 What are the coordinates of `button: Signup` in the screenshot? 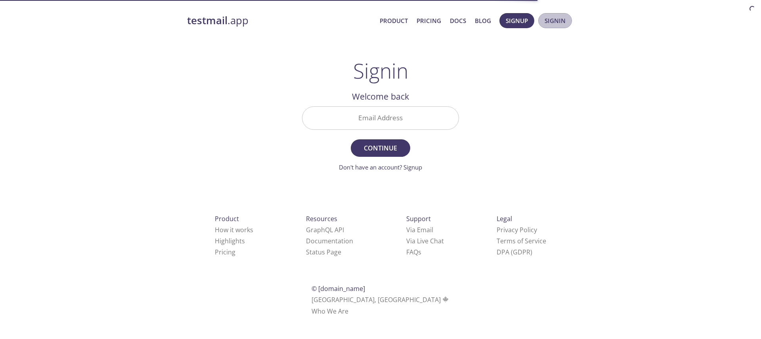 It's located at (517, 21).